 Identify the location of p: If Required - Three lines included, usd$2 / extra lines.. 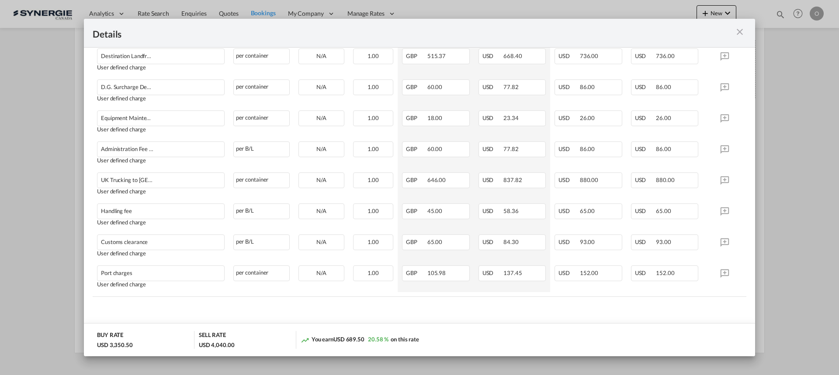
(326, 42).